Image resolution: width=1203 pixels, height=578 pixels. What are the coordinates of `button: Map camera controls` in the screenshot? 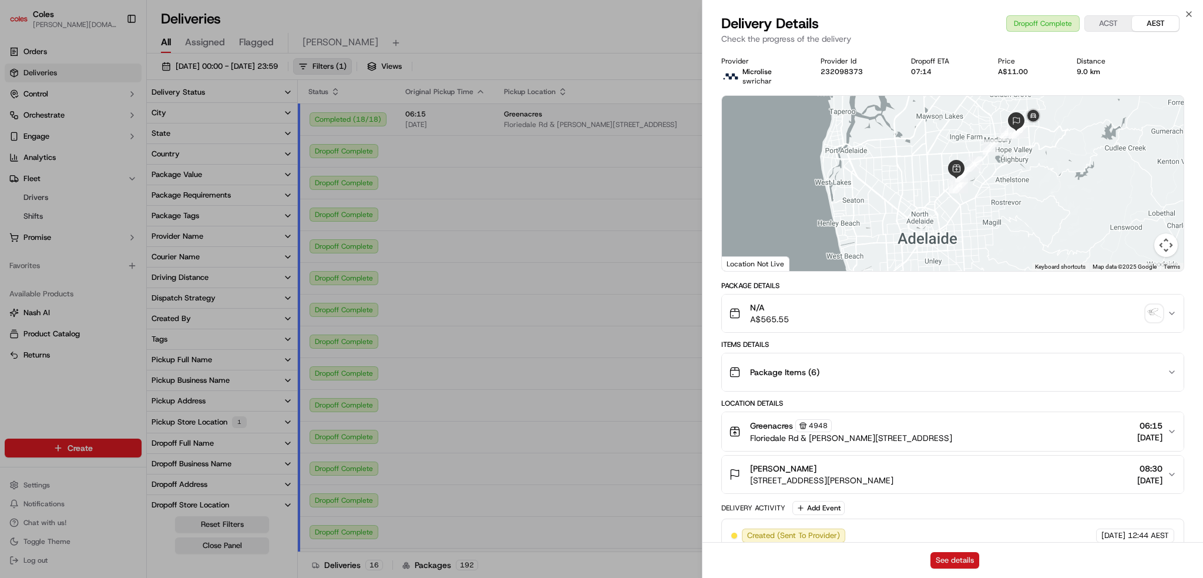 It's located at (1166, 245).